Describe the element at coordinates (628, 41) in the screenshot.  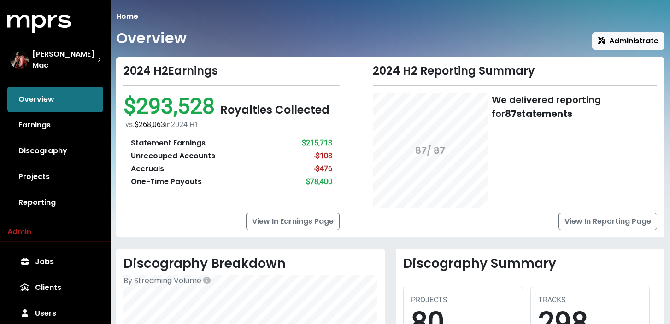
I see `span: Administrate` at that location.